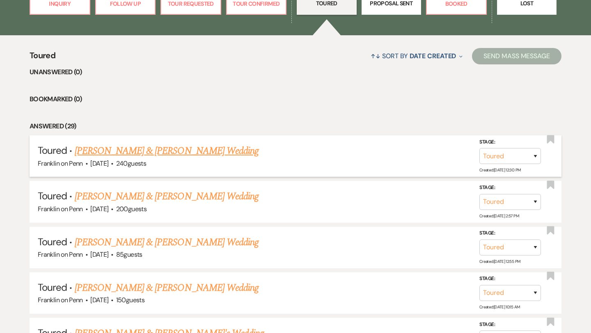 Image resolution: width=591 pixels, height=333 pixels. I want to click on span: 85 guests, so click(129, 254).